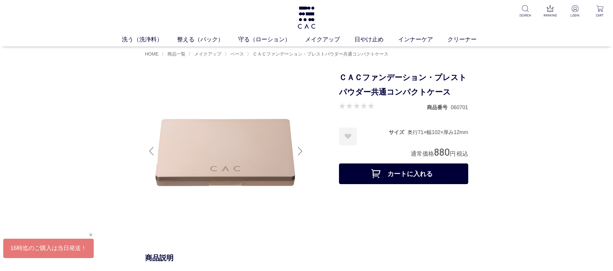 Image resolution: width=613 pixels, height=271 pixels. What do you see at coordinates (423, 154) in the screenshot?
I see `span: 通常価格` at bounding box center [423, 154].